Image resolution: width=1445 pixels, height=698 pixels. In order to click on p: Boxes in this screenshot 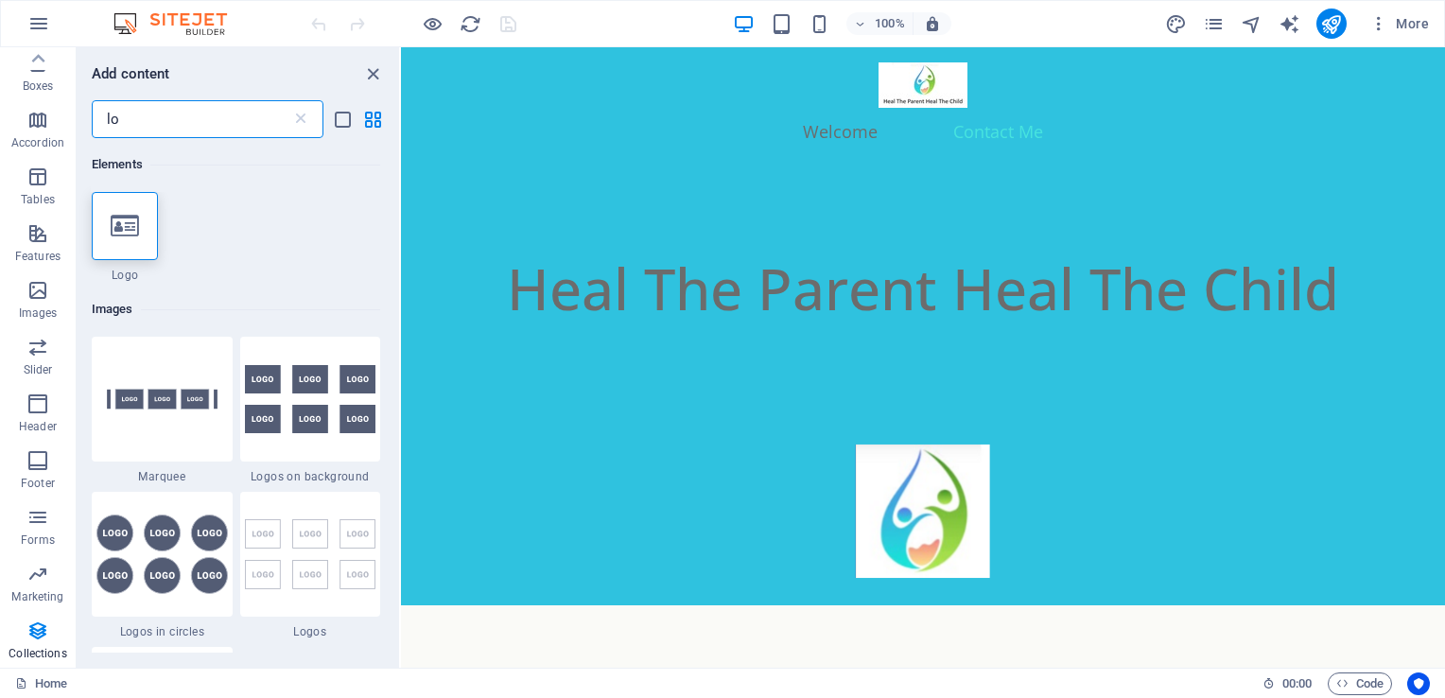, I will do `click(38, 86)`.